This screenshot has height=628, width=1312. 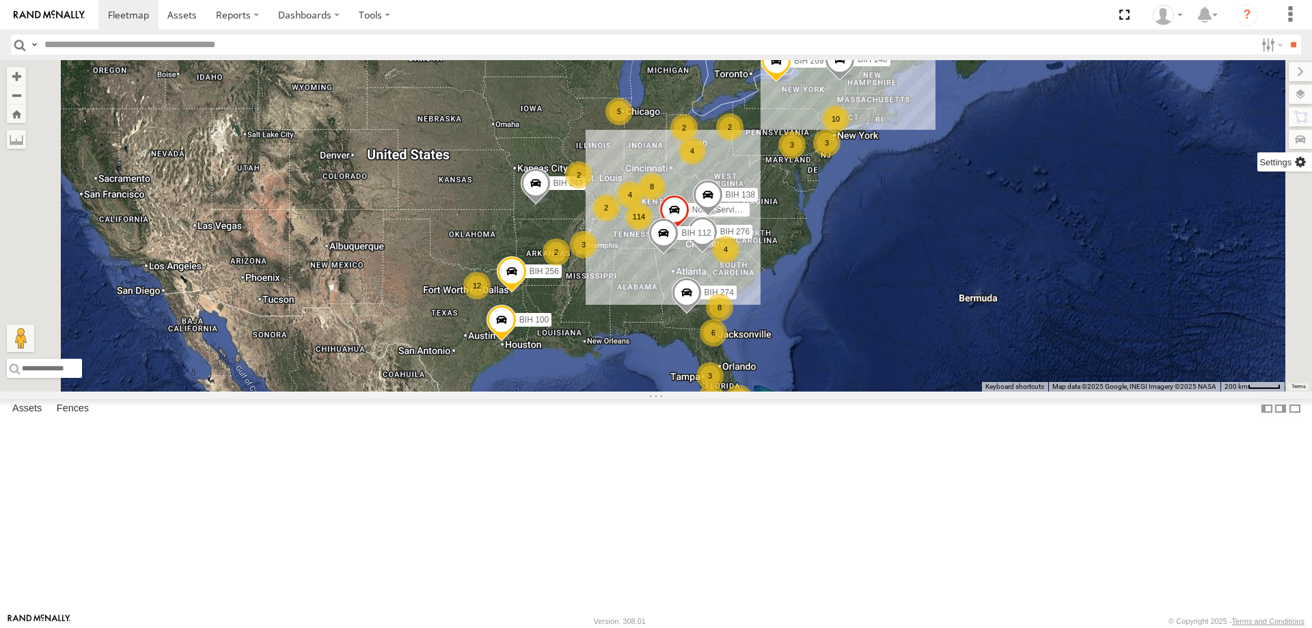 I want to click on label: Search Query, so click(x=34, y=44).